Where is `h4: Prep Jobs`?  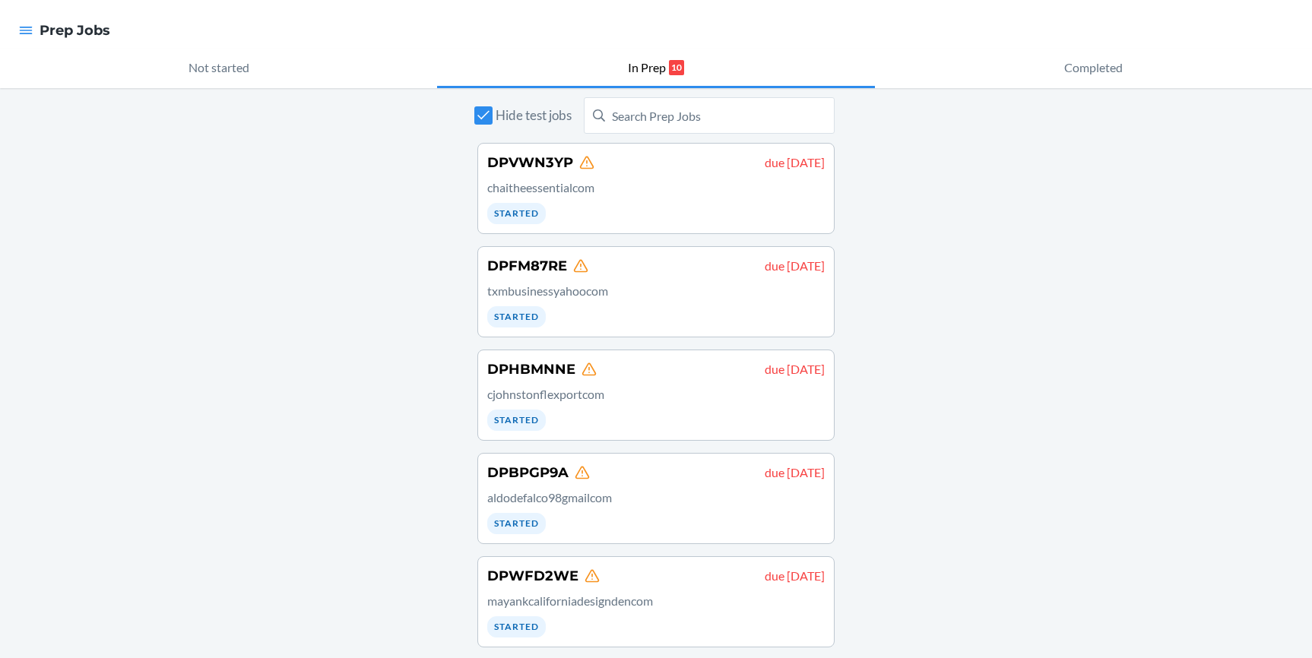 h4: Prep Jobs is located at coordinates (74, 30).